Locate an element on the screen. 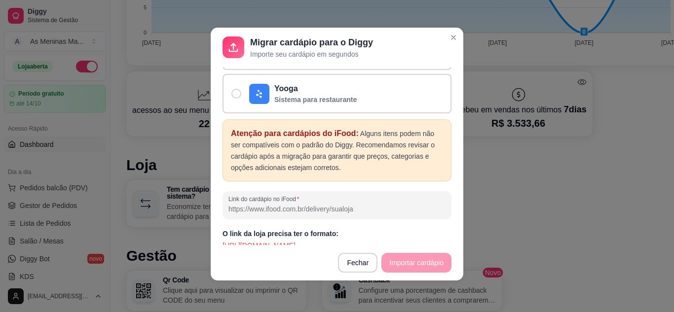 This screenshot has width=674, height=312. span: O link da loja precisa ter o formato: is located at coordinates (280, 234).